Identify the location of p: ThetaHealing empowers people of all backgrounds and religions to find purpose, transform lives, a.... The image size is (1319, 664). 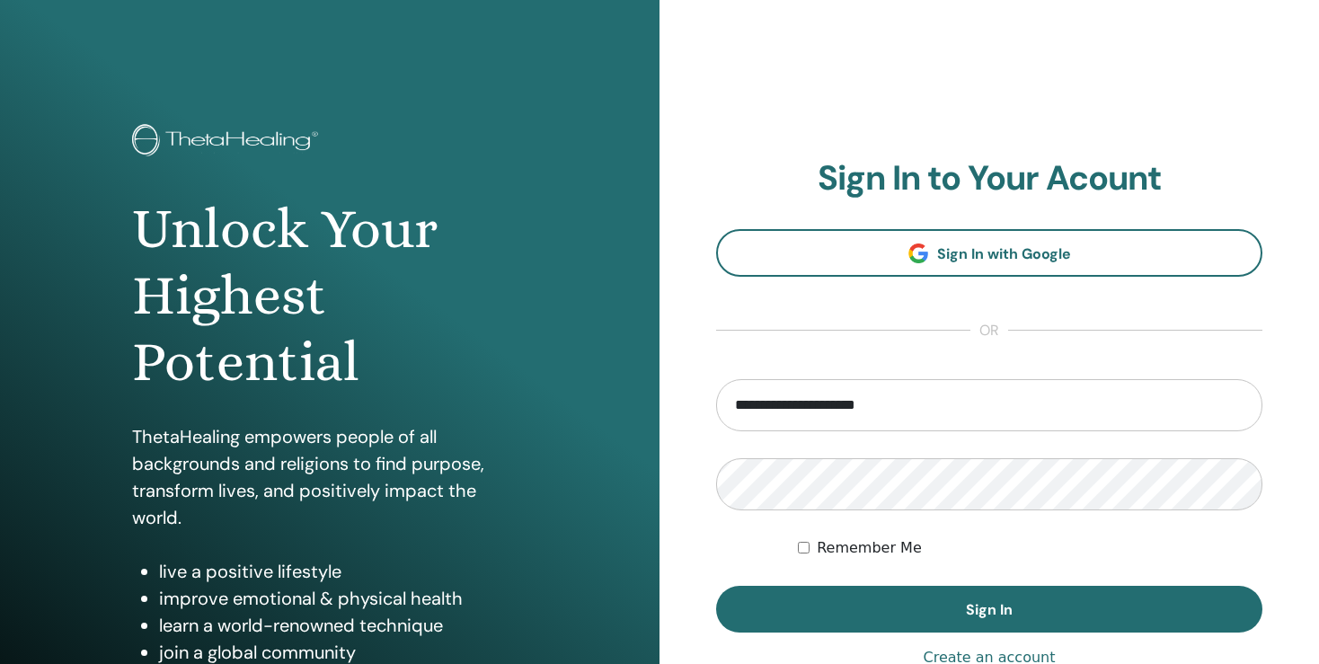
(329, 477).